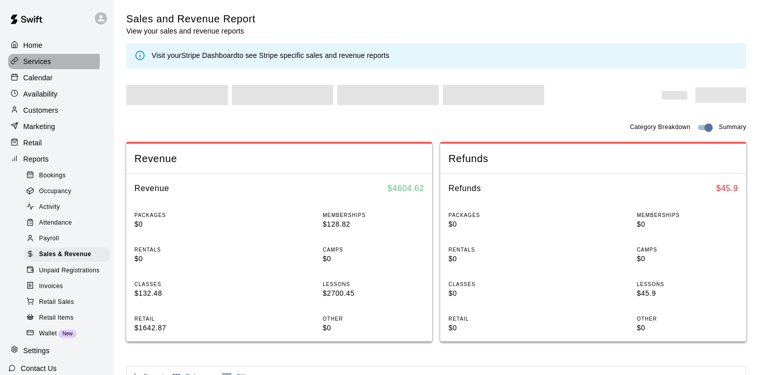 The height and width of the screenshot is (375, 775). I want to click on a: WalletNew, so click(69, 333).